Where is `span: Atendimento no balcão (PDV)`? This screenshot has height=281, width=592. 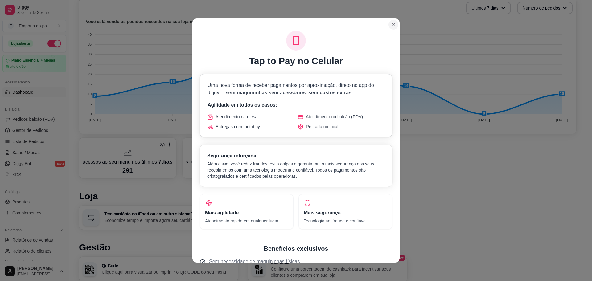 span: Atendimento no balcão (PDV) is located at coordinates (334, 117).